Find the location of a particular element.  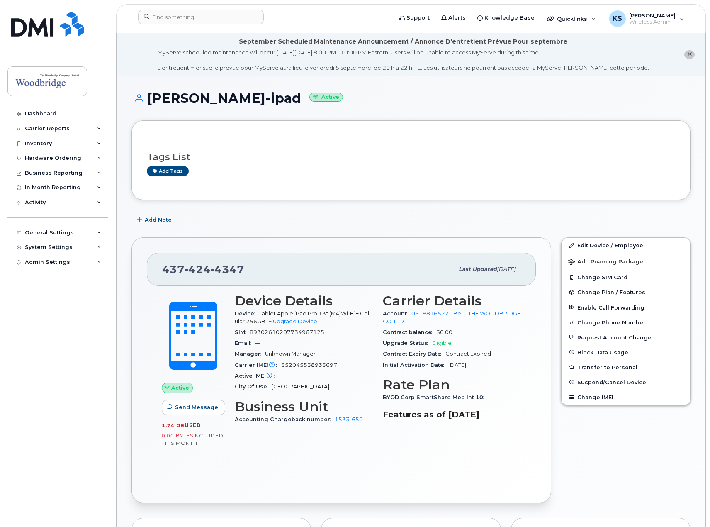

h3: Carrier Details is located at coordinates (452, 301).